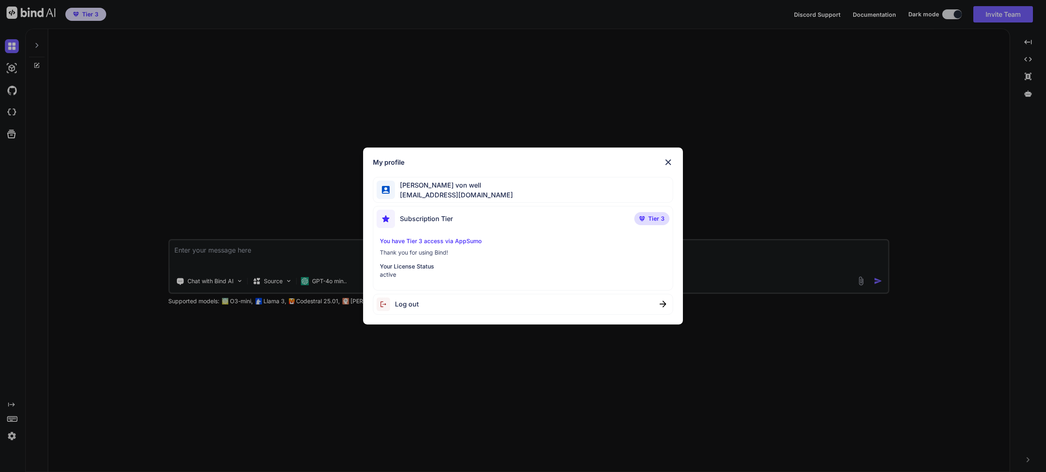  Describe the element at coordinates (523, 266) in the screenshot. I see `p: Your License Status` at that location.